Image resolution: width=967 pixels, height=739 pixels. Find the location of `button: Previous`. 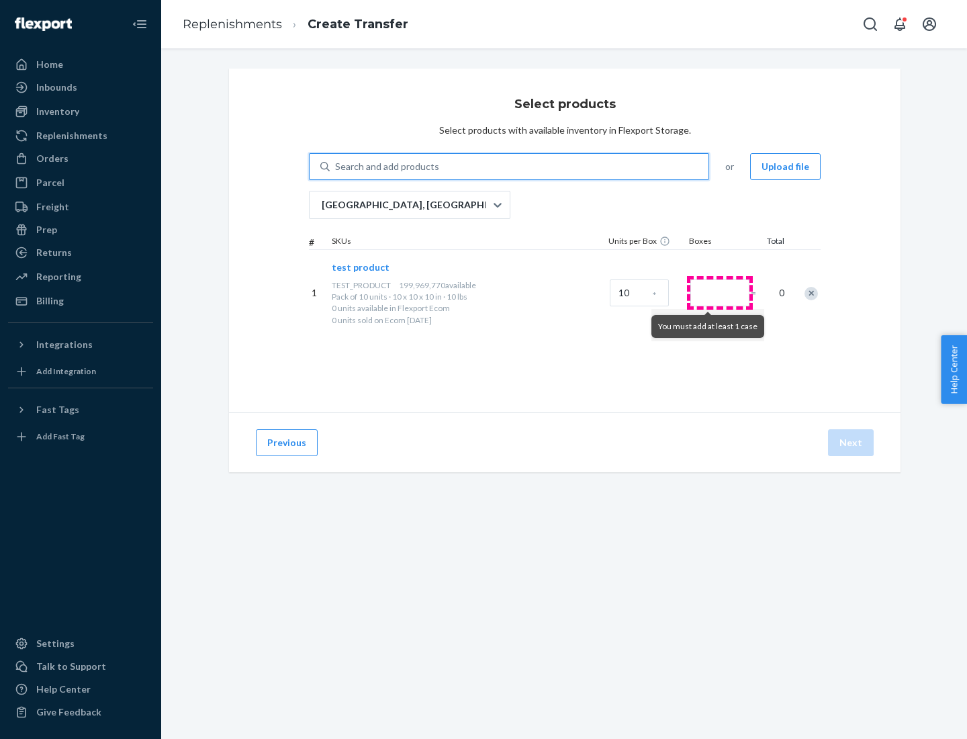

button: Previous is located at coordinates (287, 443).